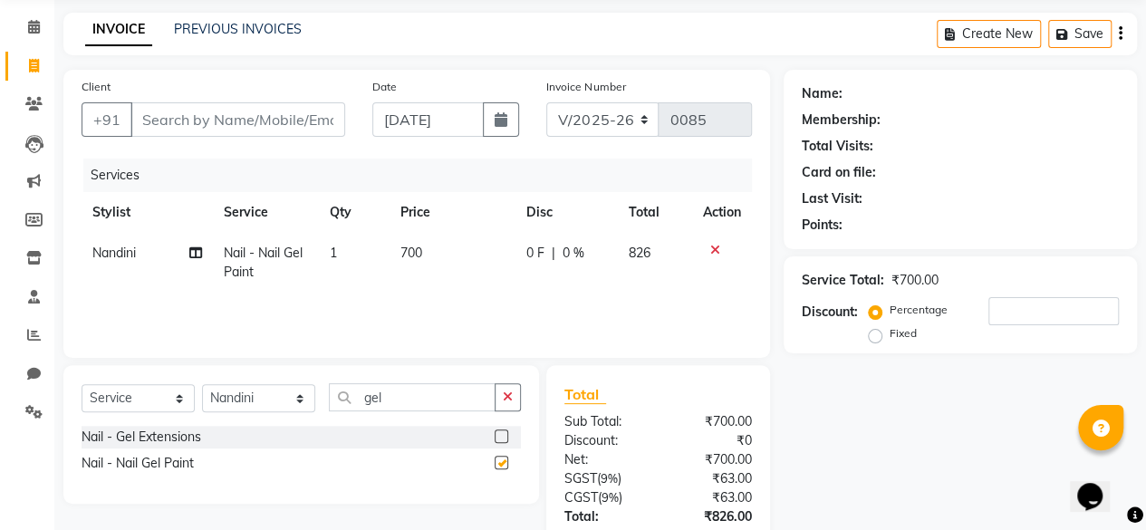 Image resolution: width=1146 pixels, height=530 pixels. Describe the element at coordinates (842, 280) in the screenshot. I see `div: Service Total:` at that location.